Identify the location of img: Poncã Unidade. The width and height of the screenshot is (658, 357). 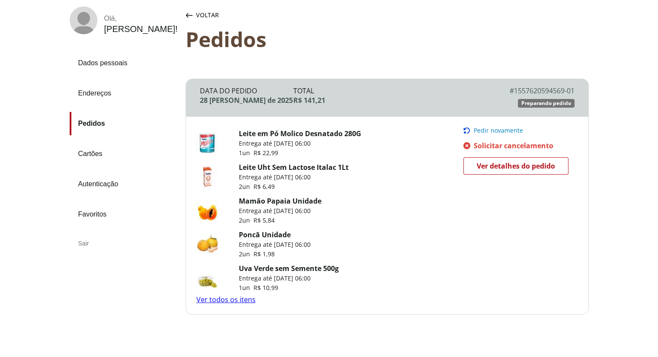
(207, 244).